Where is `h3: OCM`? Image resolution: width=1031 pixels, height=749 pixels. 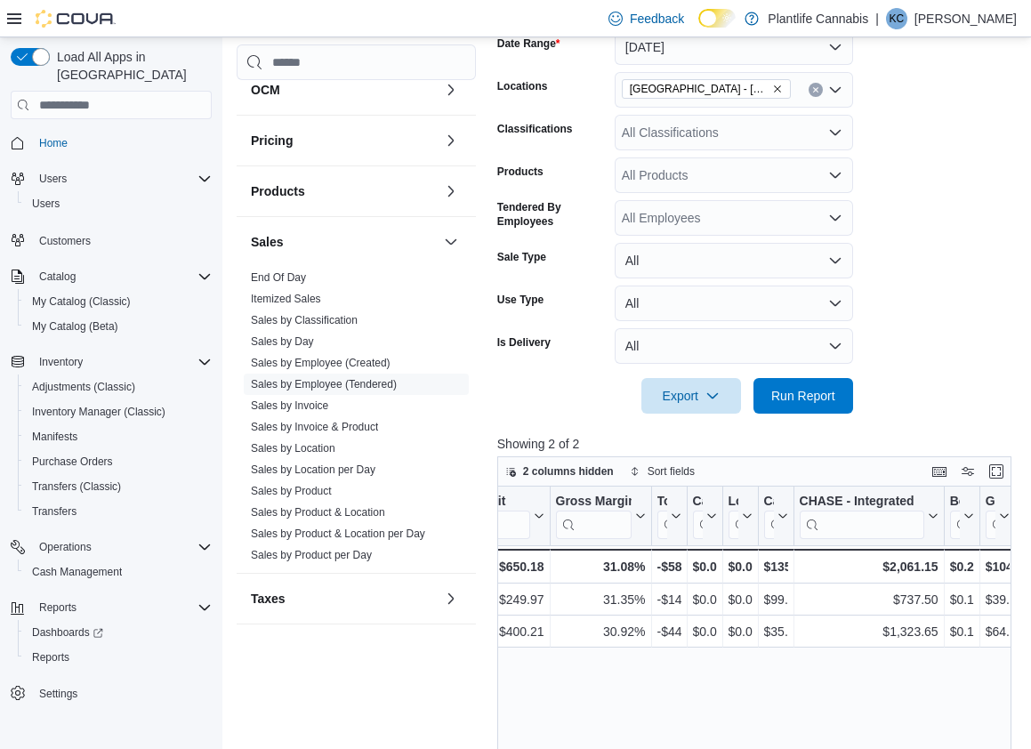
h3: OCM is located at coordinates (265, 90).